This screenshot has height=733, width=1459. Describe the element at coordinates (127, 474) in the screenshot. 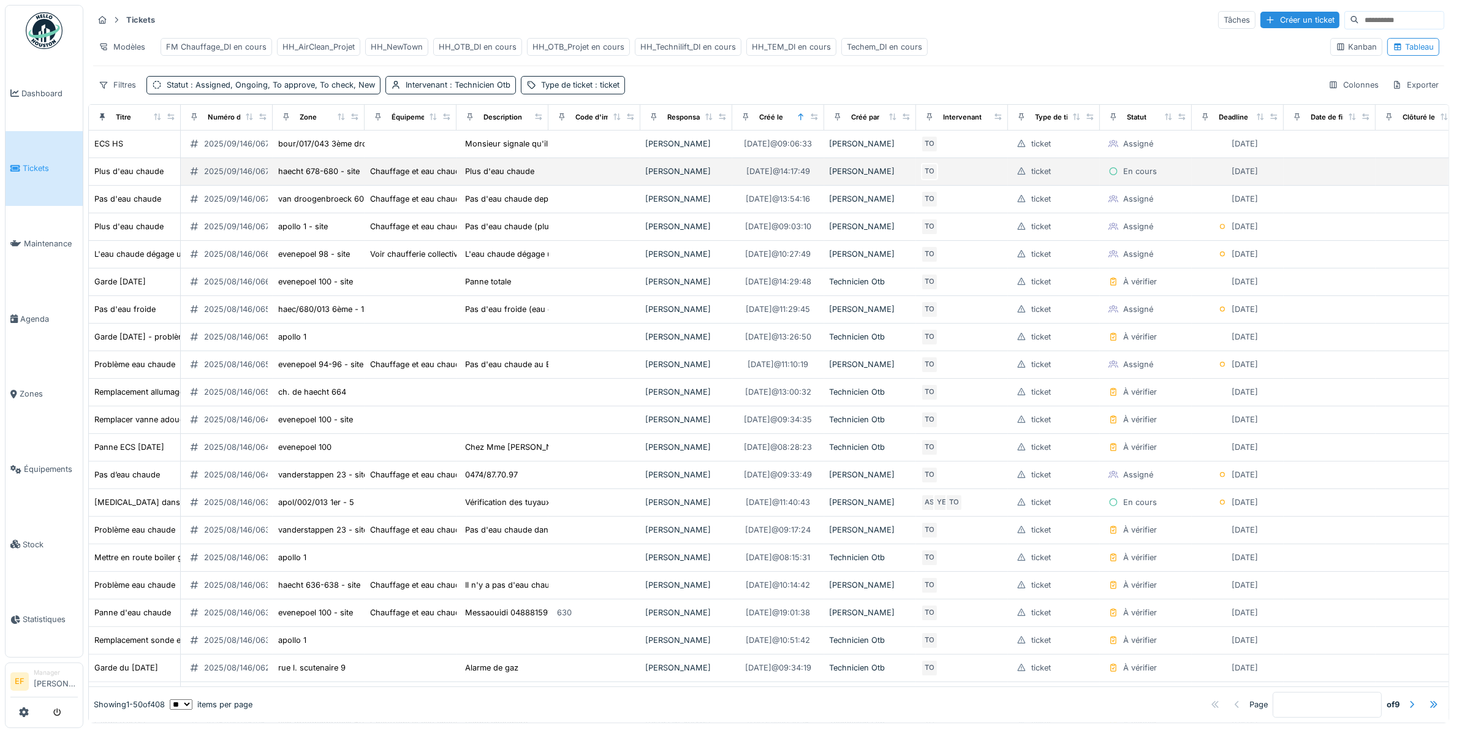

I see `div: Pas d’eau chaude` at that location.